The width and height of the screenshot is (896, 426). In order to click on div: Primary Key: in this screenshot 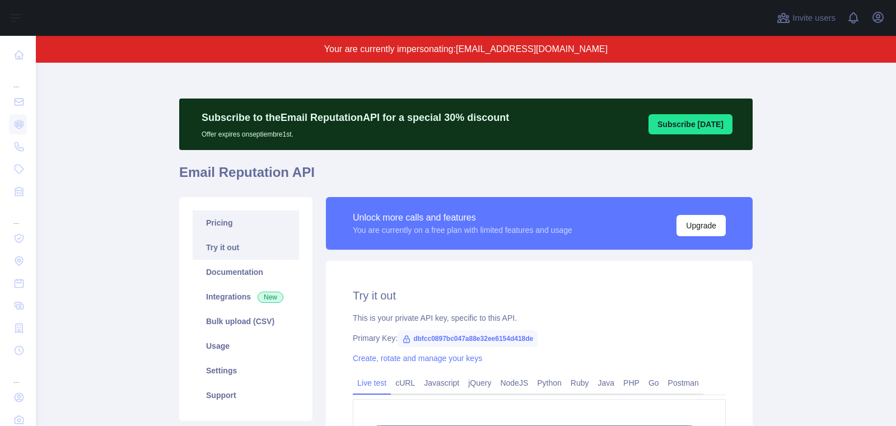, I will do `click(539, 338)`.